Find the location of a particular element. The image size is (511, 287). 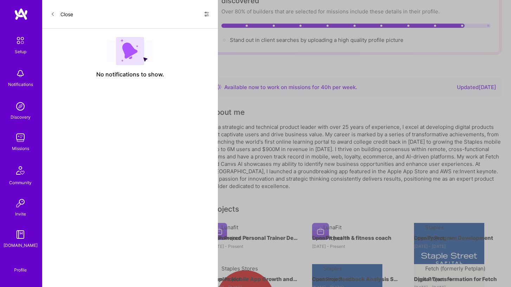

div: Profile is located at coordinates (20, 269).